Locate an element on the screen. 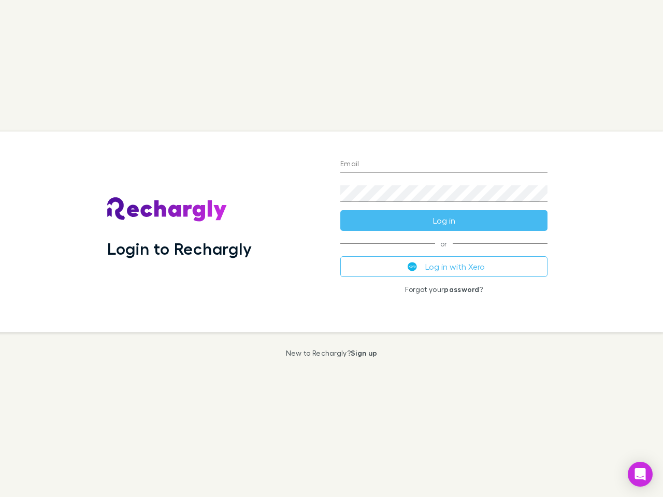 This screenshot has height=497, width=663. button: Log in with Xero is located at coordinates (444, 267).